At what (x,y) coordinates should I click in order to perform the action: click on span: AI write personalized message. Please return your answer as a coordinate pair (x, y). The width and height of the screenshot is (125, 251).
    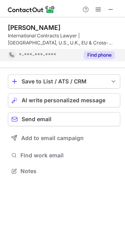
    Looking at the image, I should click on (63, 100).